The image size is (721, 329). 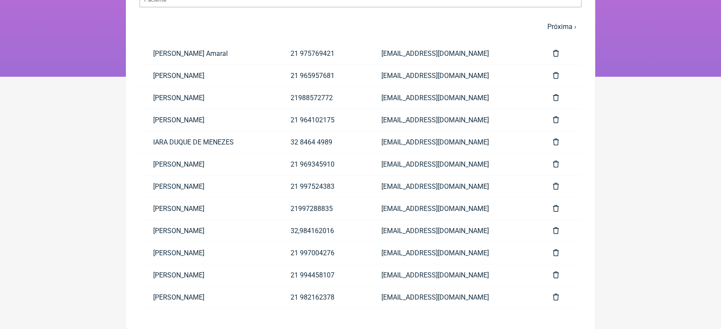 What do you see at coordinates (322, 186) in the screenshot?
I see `a: 21 997524383` at bounding box center [322, 186].